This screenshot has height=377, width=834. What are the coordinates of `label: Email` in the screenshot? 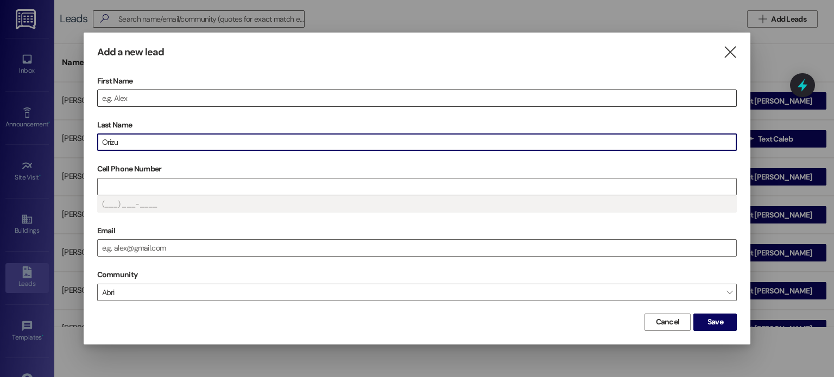 It's located at (417, 231).